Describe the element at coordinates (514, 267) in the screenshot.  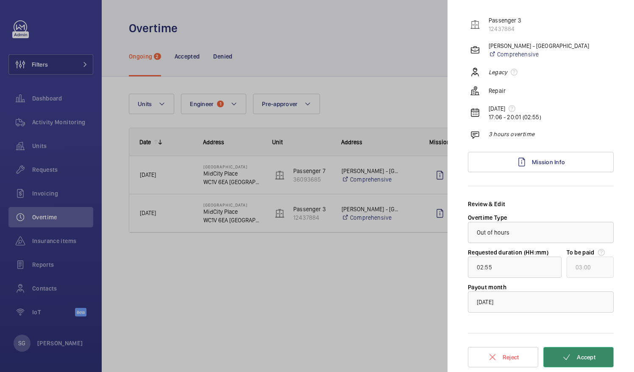
I see `input: function rt(){if((0,e.mK)(Iu),Iu.value===k)throw new i.buA(-950,null);return Iu.value}` at that location.